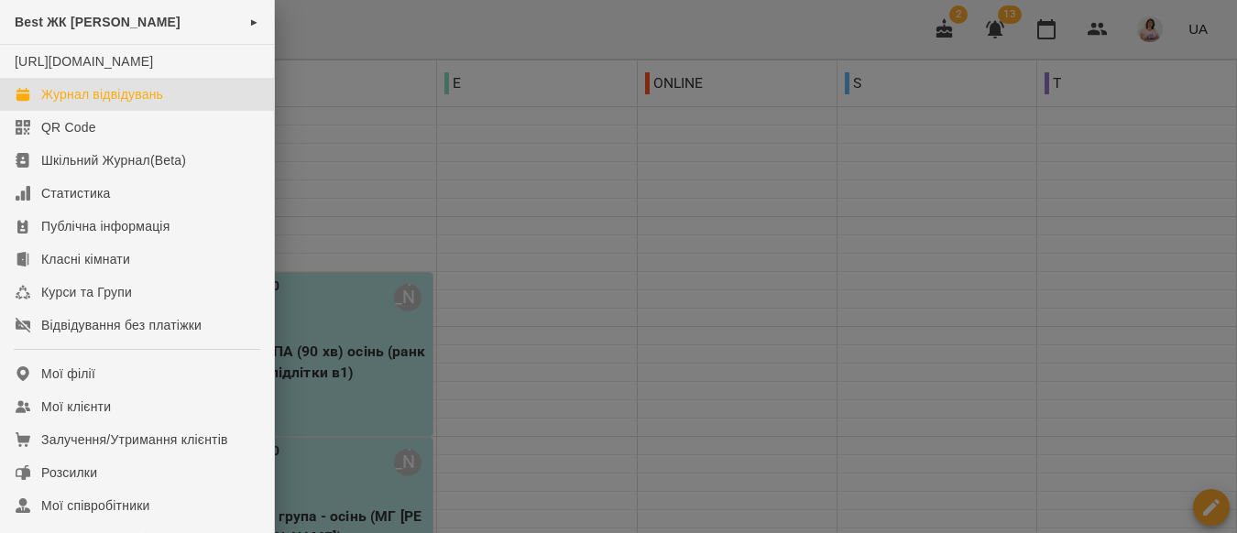 The height and width of the screenshot is (533, 1237). I want to click on div: Класні кімнати, so click(85, 259).